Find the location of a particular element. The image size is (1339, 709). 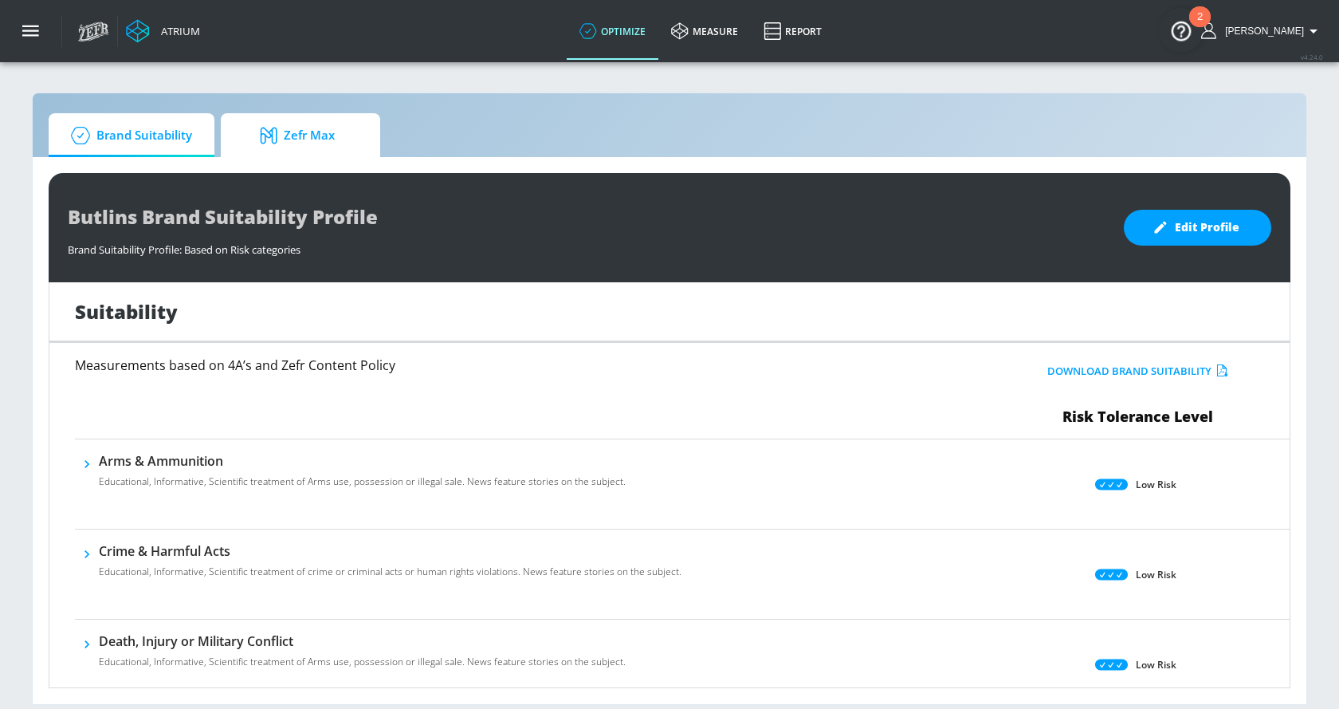

span: Risk Tolerance Level is located at coordinates (1138, 416).